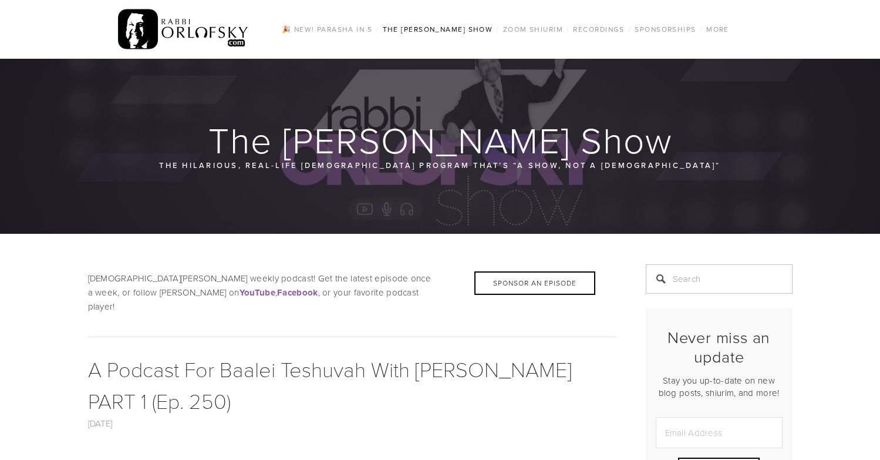 This screenshot has height=460, width=880. What do you see at coordinates (327, 29) in the screenshot?
I see `a: 🎉 NEW! Parasha in 5` at bounding box center [327, 29].